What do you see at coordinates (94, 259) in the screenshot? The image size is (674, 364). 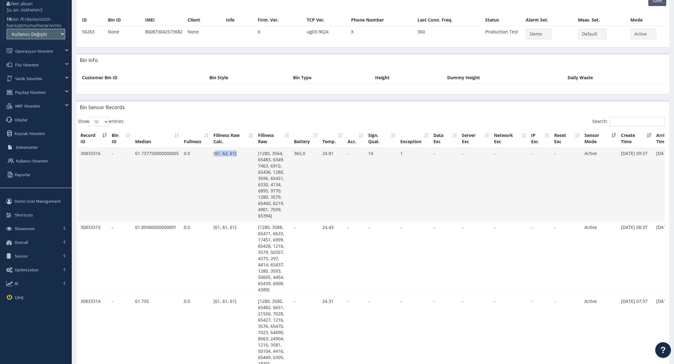 I see `td: 30833315` at bounding box center [94, 259].